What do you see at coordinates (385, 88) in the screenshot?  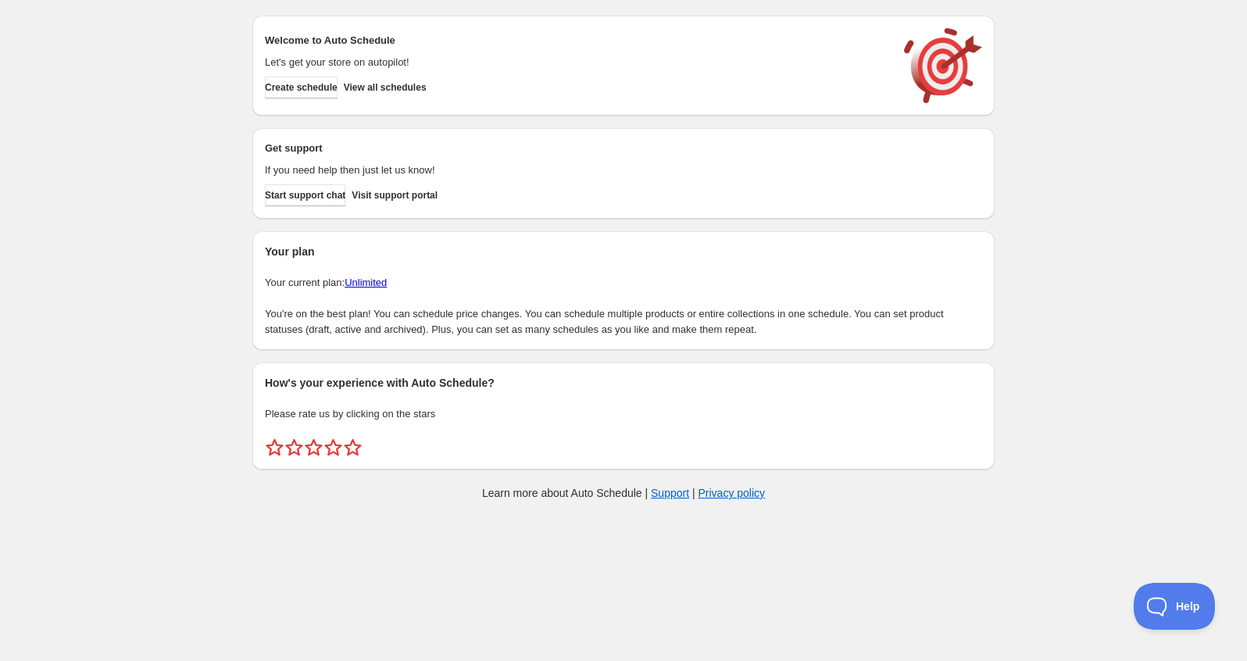 I see `span: View all schedules` at bounding box center [385, 88].